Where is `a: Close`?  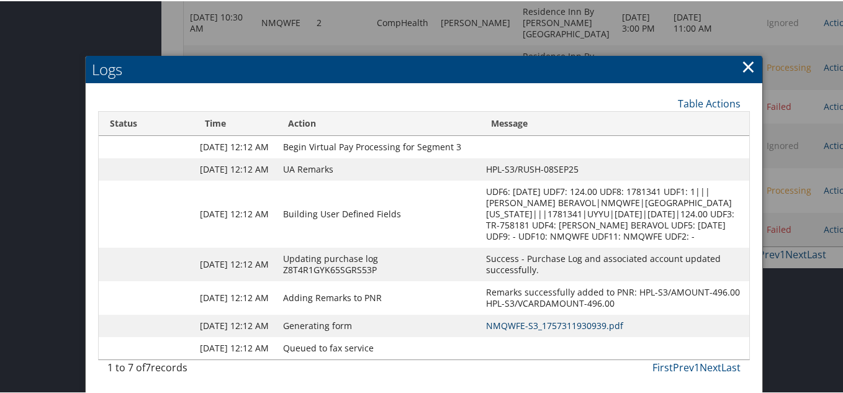
a: Close is located at coordinates (748, 65).